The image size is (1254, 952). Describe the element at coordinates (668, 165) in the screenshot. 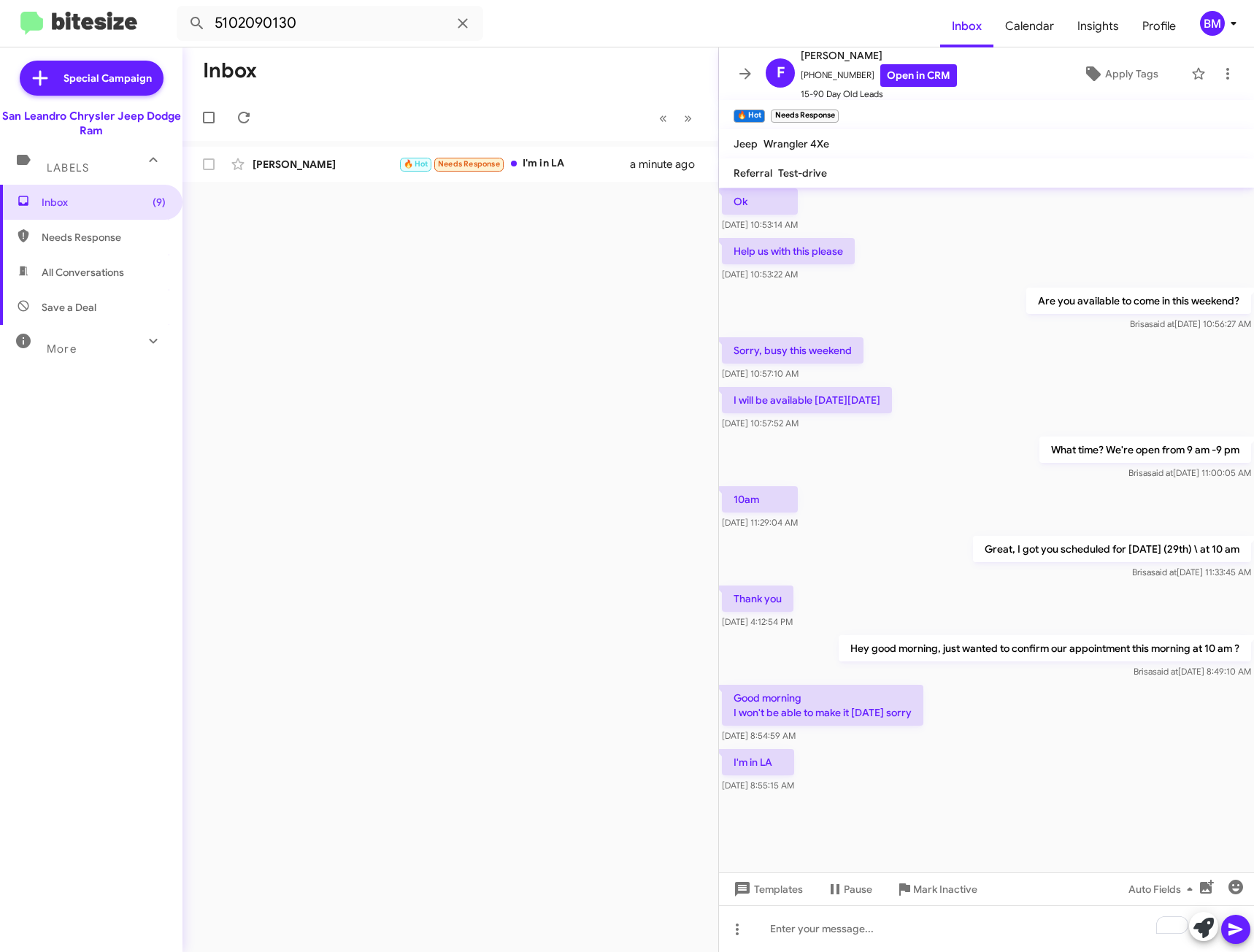

I see `div: a minute ago` at that location.